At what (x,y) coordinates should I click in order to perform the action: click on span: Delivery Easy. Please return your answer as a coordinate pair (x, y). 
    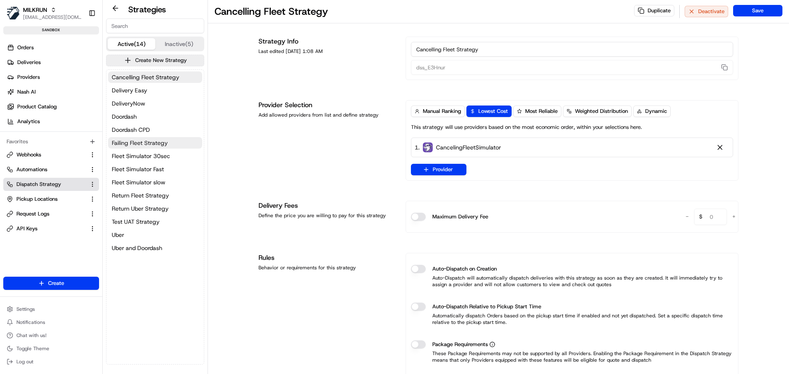
    Looking at the image, I should click on (129, 90).